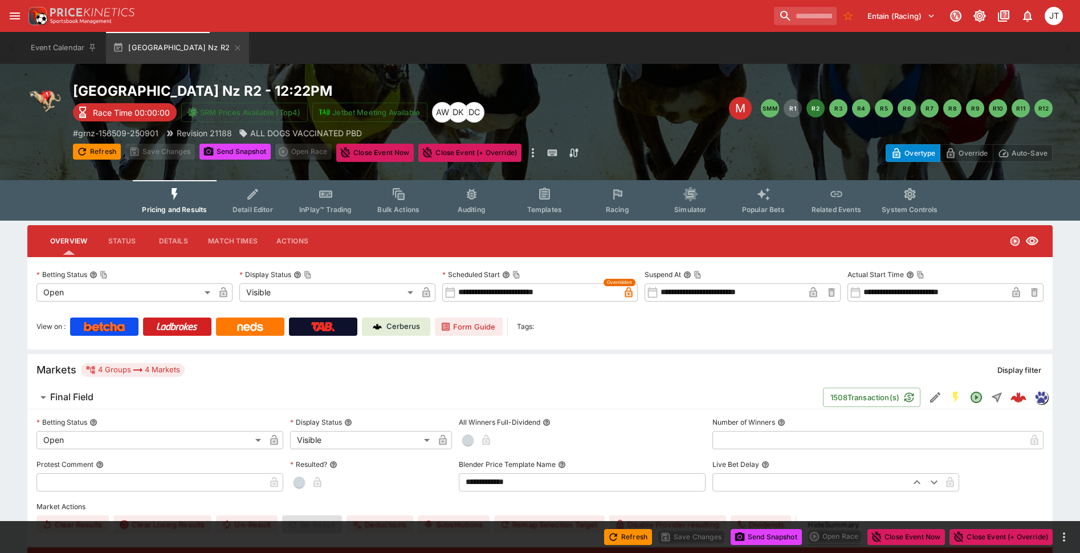 This screenshot has width=1080, height=553. Describe the element at coordinates (875, 274) in the screenshot. I see `p: Actual Start Time` at that location.